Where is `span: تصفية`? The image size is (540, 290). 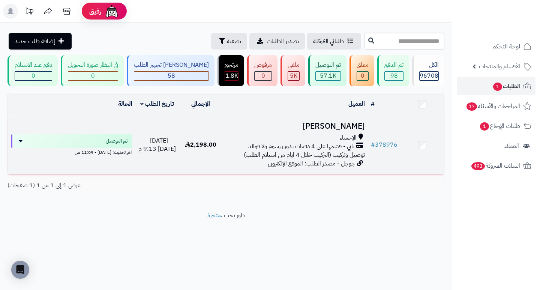
span: تصفية is located at coordinates (234, 41).